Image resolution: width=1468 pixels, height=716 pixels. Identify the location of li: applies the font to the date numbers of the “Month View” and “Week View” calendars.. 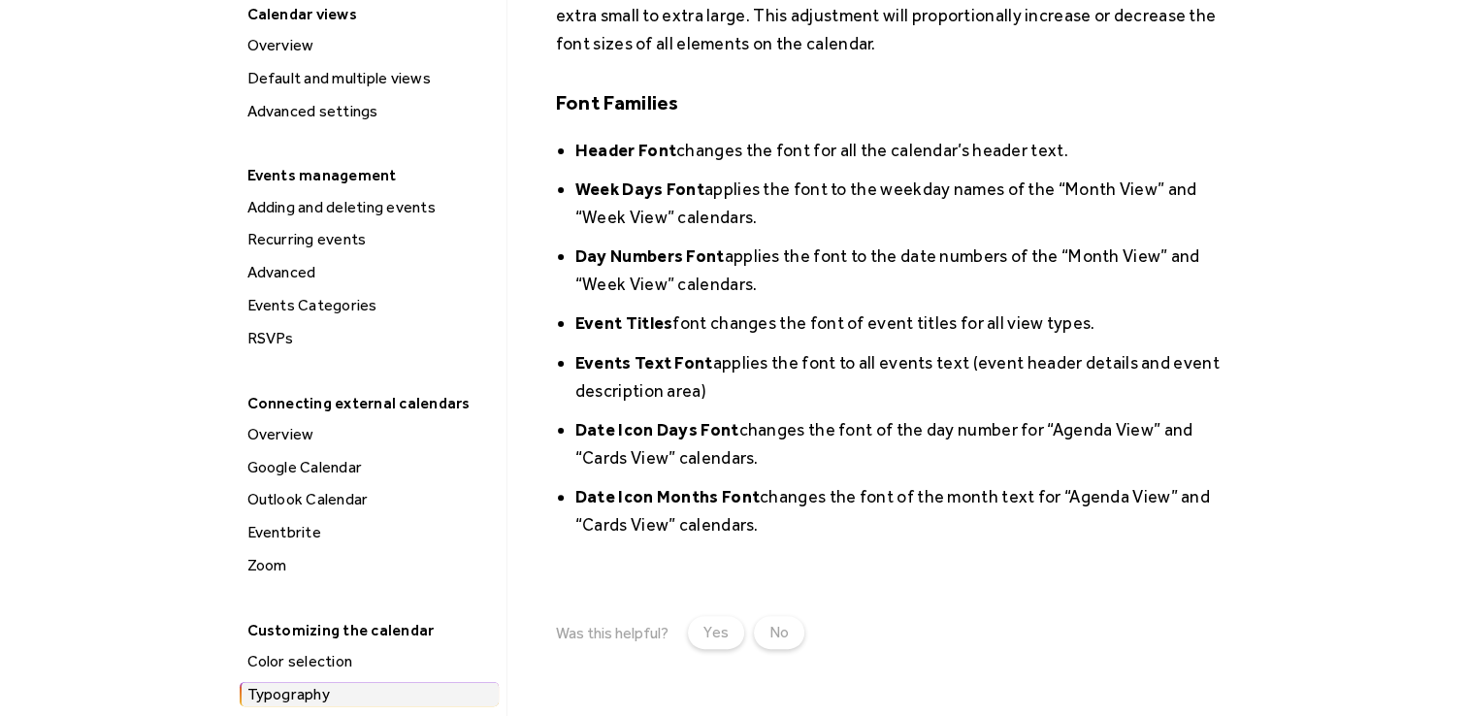
(903, 270).